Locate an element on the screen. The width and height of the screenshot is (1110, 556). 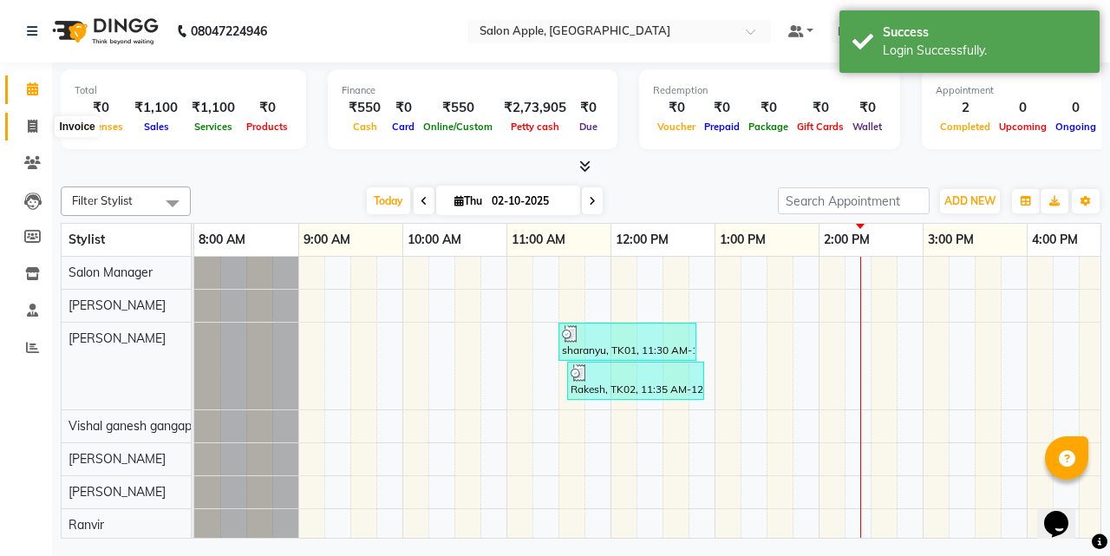
a: 3:00 PM is located at coordinates (951, 239).